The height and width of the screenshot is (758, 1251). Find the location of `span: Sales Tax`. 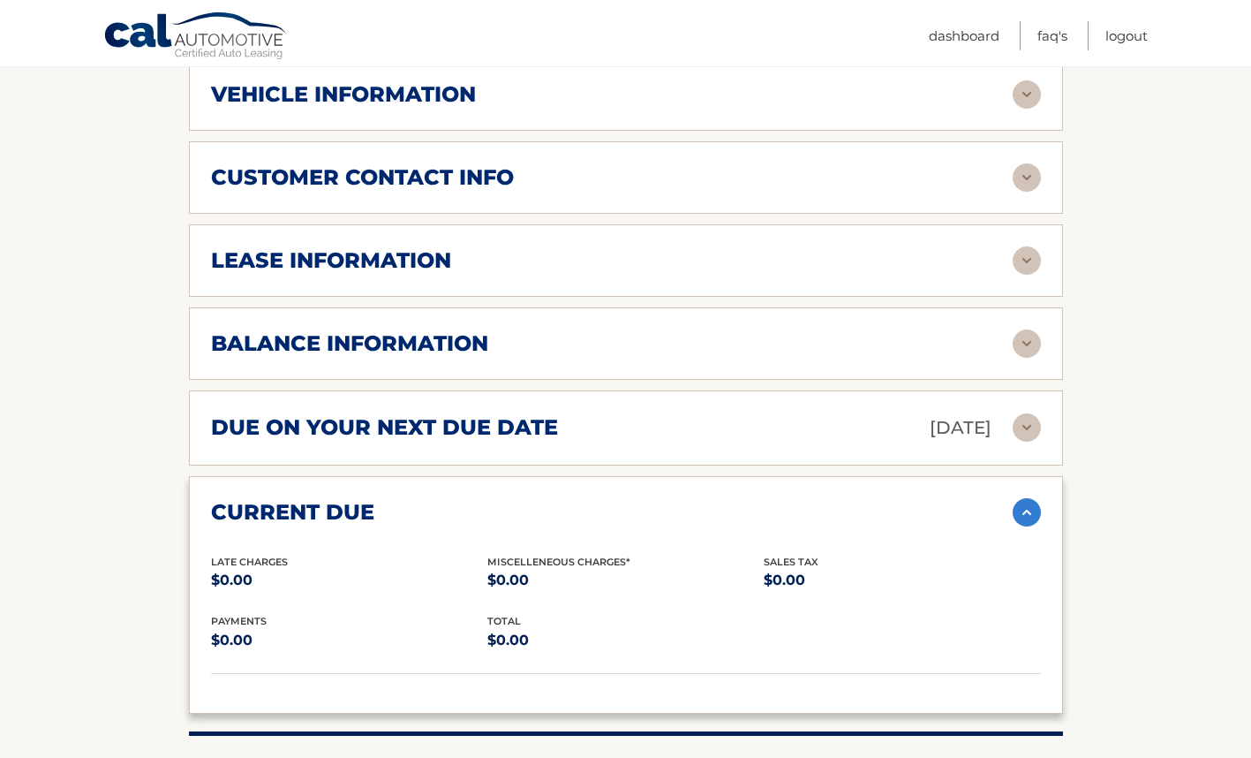

span: Sales Tax is located at coordinates (791, 562).